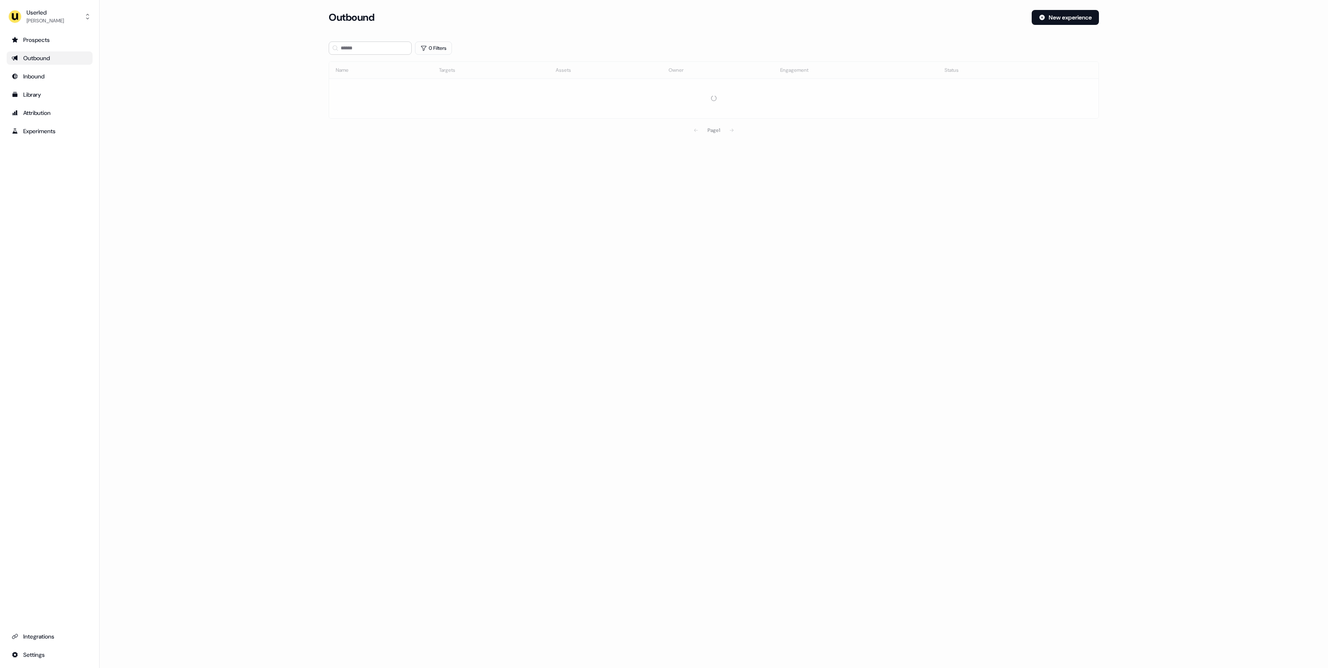  Describe the element at coordinates (49, 40) in the screenshot. I see `a: Go to prospects` at that location.